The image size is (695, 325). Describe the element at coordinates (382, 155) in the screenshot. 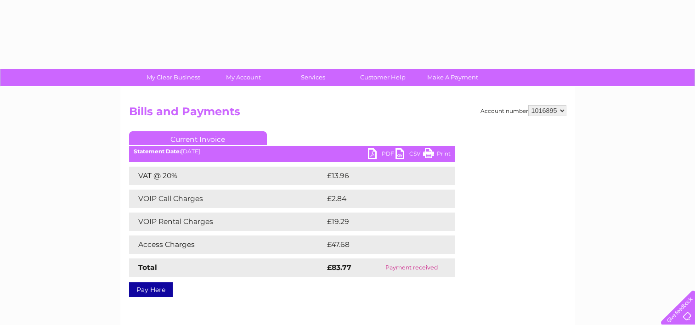

I see `a: PDF` at that location.